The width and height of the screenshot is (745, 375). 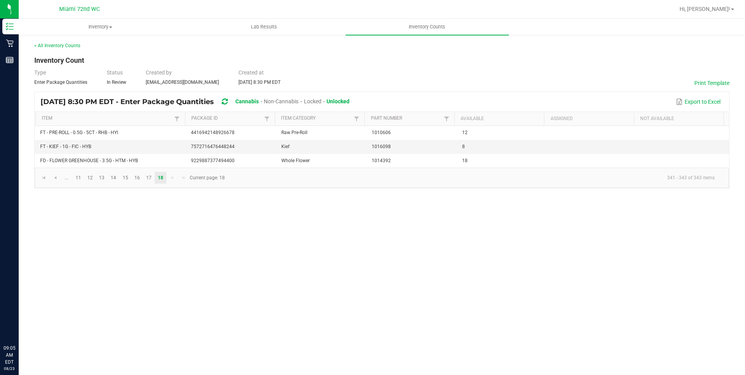 What do you see at coordinates (475, 177) in the screenshot?
I see `kendo-pager-info: 341 - 343 of 343 items` at bounding box center [475, 177].